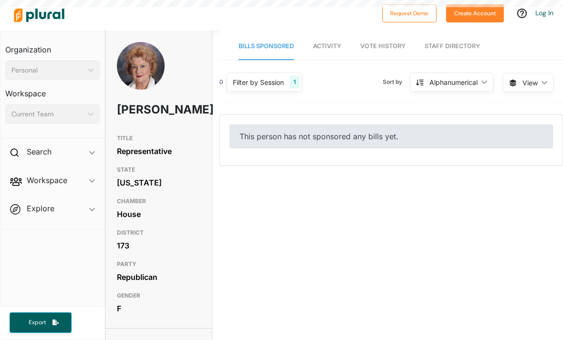 This screenshot has width=563, height=340. What do you see at coordinates (41, 322) in the screenshot?
I see `button: Export` at bounding box center [41, 322].